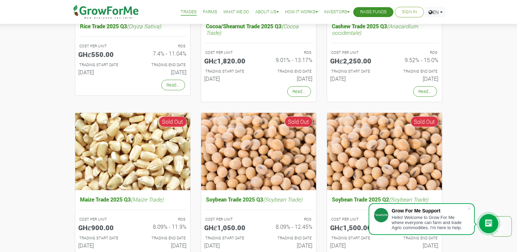 This screenshot has width=517, height=252. Describe the element at coordinates (414, 60) in the screenshot. I see `h6: 9.52% - 15.0%` at that location.